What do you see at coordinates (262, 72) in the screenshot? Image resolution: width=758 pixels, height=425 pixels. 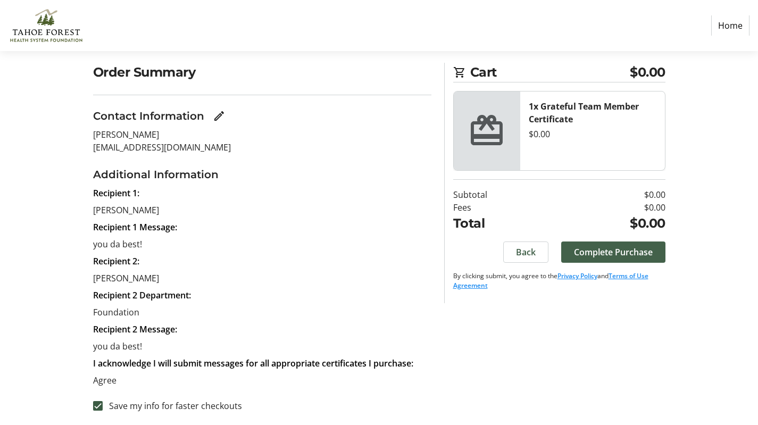 I see `h2: Order Summary` at bounding box center [262, 72].